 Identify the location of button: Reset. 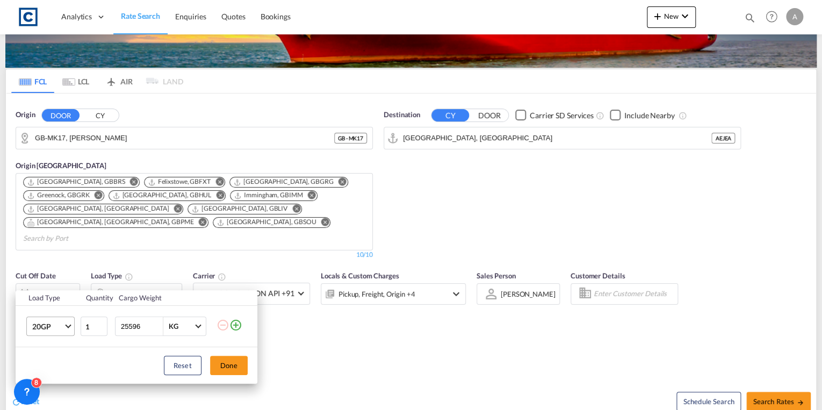
(183, 365).